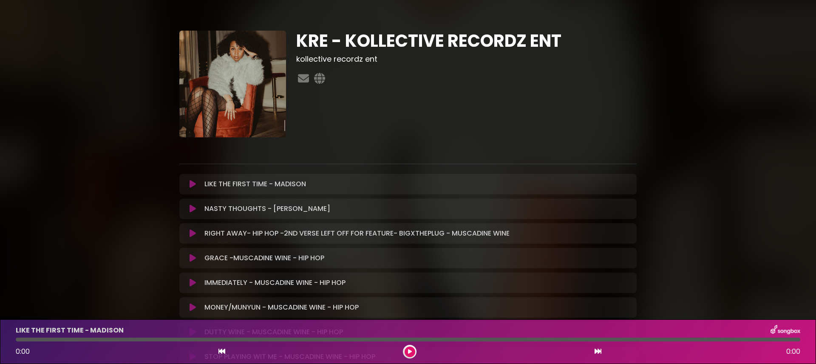  I want to click on p: IMMEDIATELY - MUSCADINE WINE - HIP HOP, so click(275, 283).